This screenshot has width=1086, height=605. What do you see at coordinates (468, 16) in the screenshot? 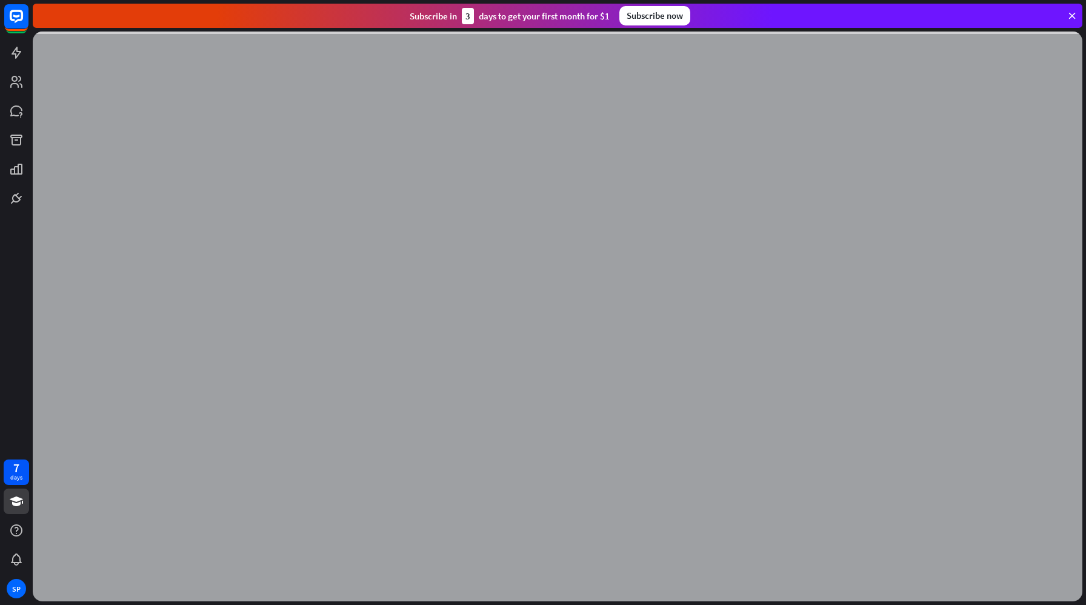
I see `div: 3` at bounding box center [468, 16].